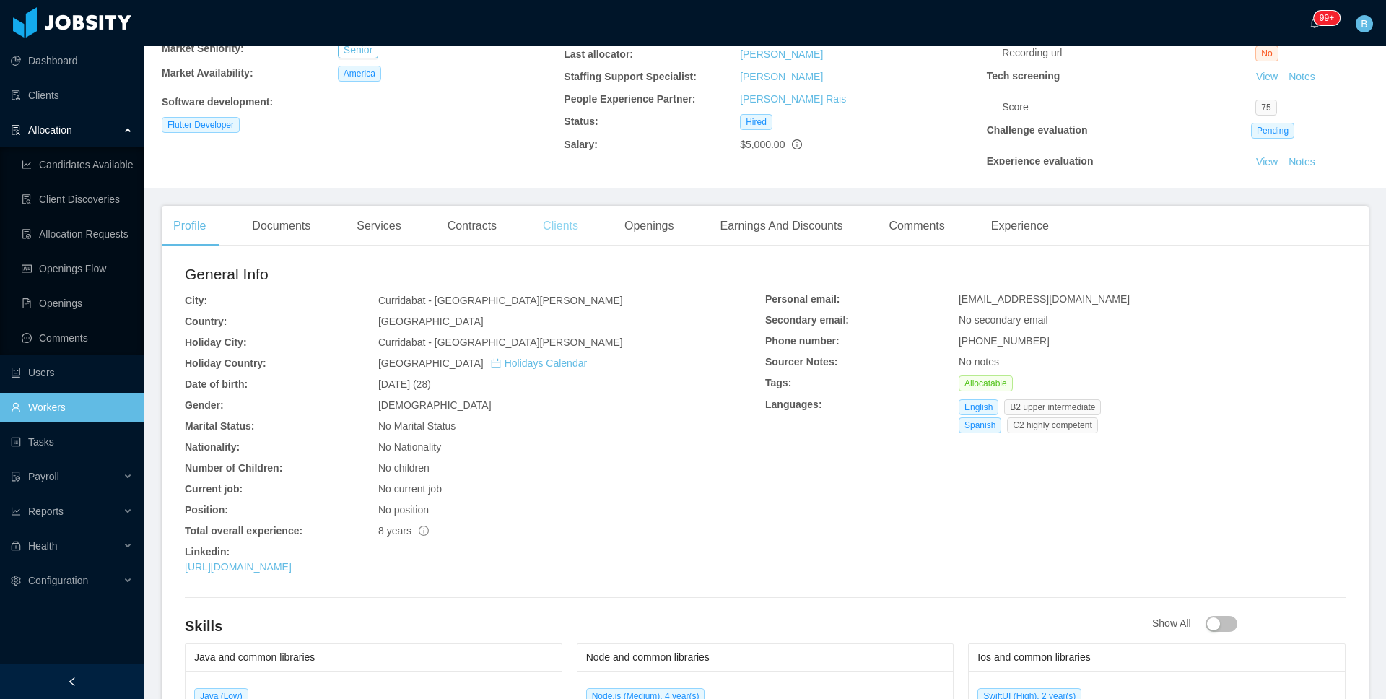 The height and width of the screenshot is (699, 1386). Describe the element at coordinates (43, 477) in the screenshot. I see `span: Payroll` at that location.